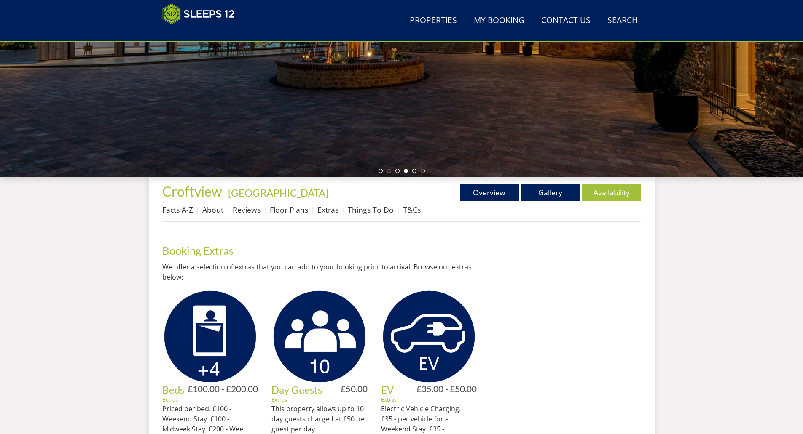  I want to click on img: EV, so click(429, 337).